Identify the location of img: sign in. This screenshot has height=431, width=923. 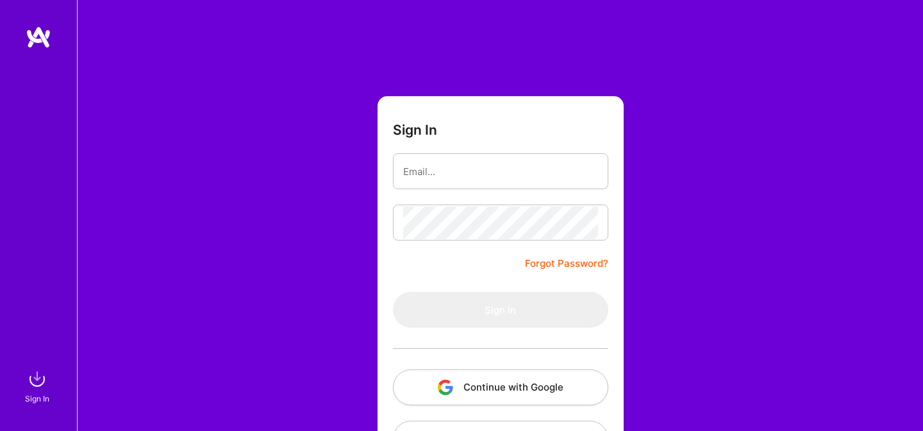
(37, 379).